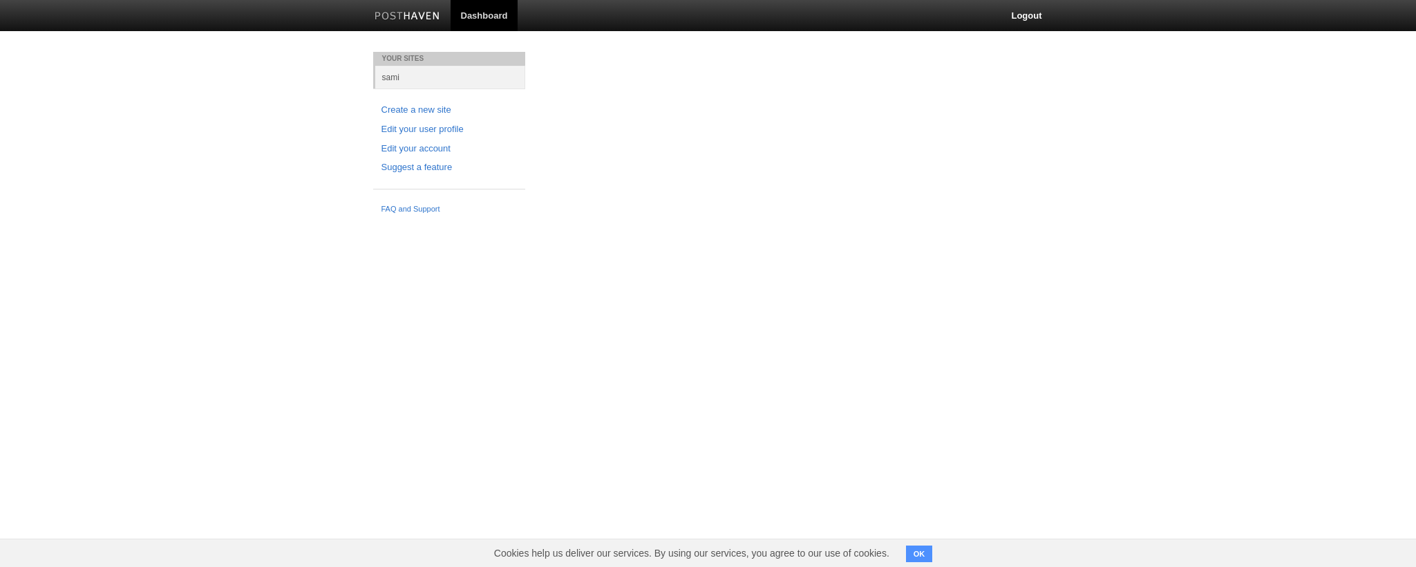 The width and height of the screenshot is (1416, 567). What do you see at coordinates (449, 167) in the screenshot?
I see `a: Suggest a feature` at bounding box center [449, 167].